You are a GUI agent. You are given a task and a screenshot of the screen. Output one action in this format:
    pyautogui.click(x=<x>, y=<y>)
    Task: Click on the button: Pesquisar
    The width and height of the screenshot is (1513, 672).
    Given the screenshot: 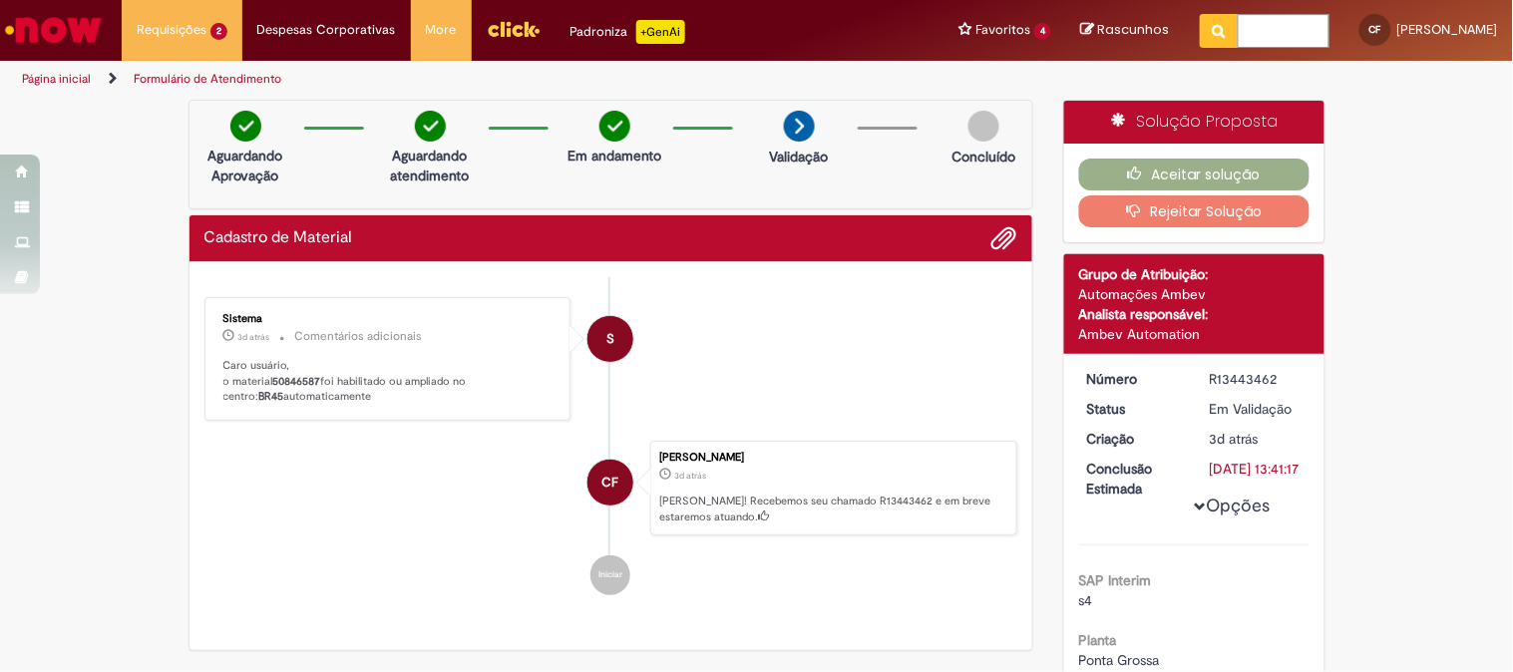 What is the action you would take?
    pyautogui.click(x=1219, y=31)
    